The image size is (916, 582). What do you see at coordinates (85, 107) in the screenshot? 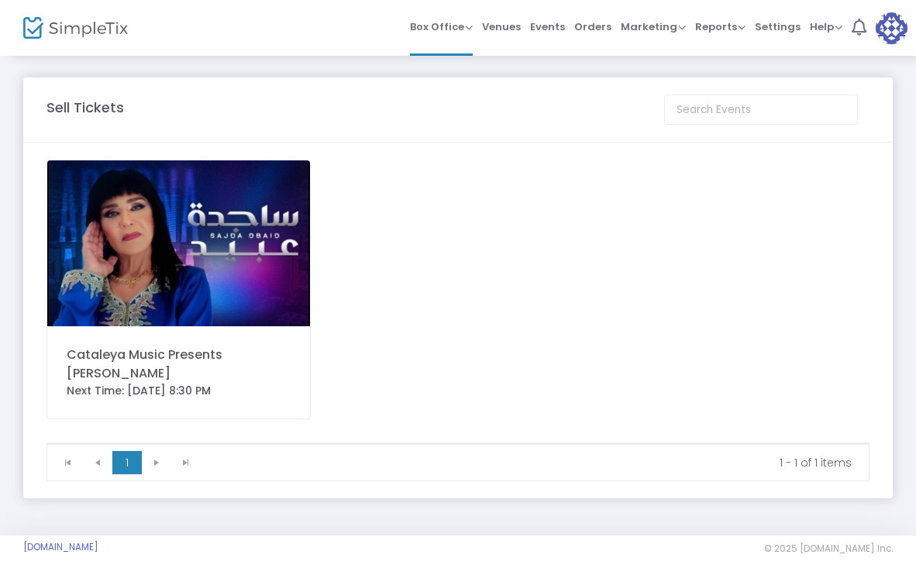
I see `m-panel-title: Sell Tickets` at bounding box center [85, 107].